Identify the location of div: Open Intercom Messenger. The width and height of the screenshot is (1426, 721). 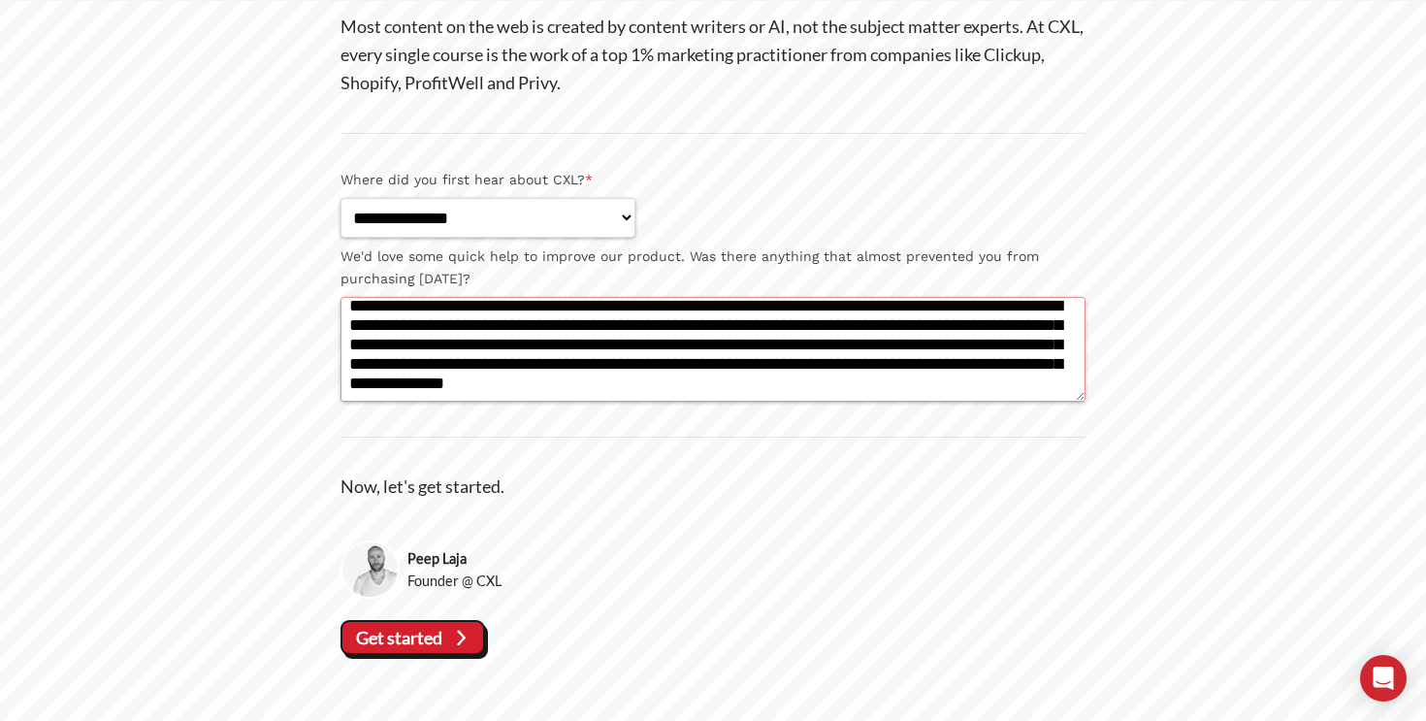
(1384, 678).